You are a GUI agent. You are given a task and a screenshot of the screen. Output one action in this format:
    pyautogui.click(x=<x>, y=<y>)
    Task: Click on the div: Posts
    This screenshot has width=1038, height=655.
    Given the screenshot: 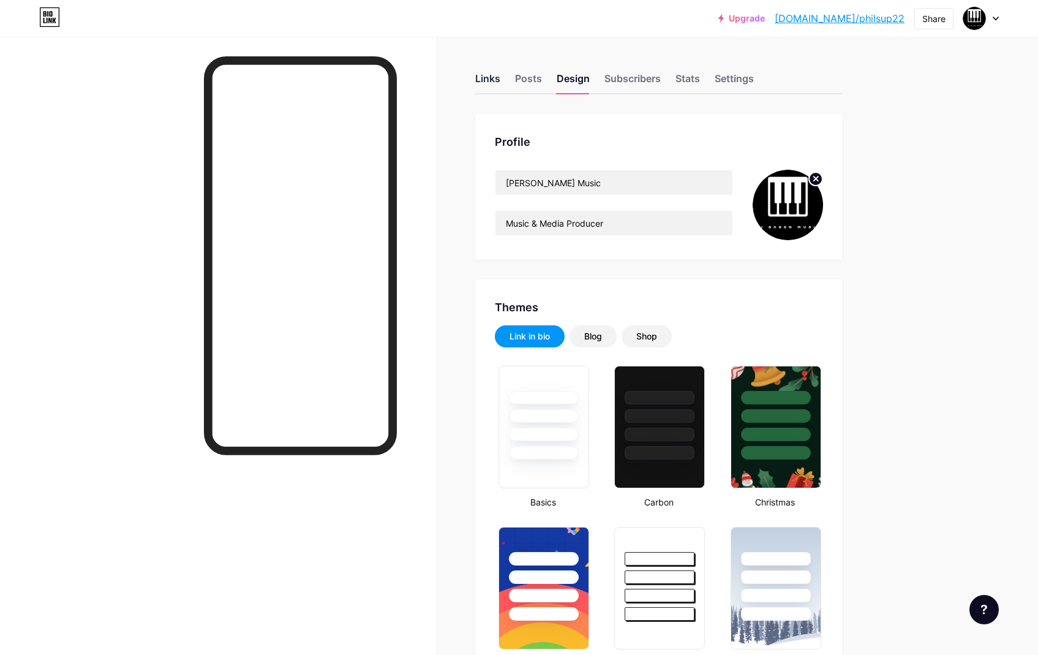 What is the action you would take?
    pyautogui.click(x=529, y=82)
    